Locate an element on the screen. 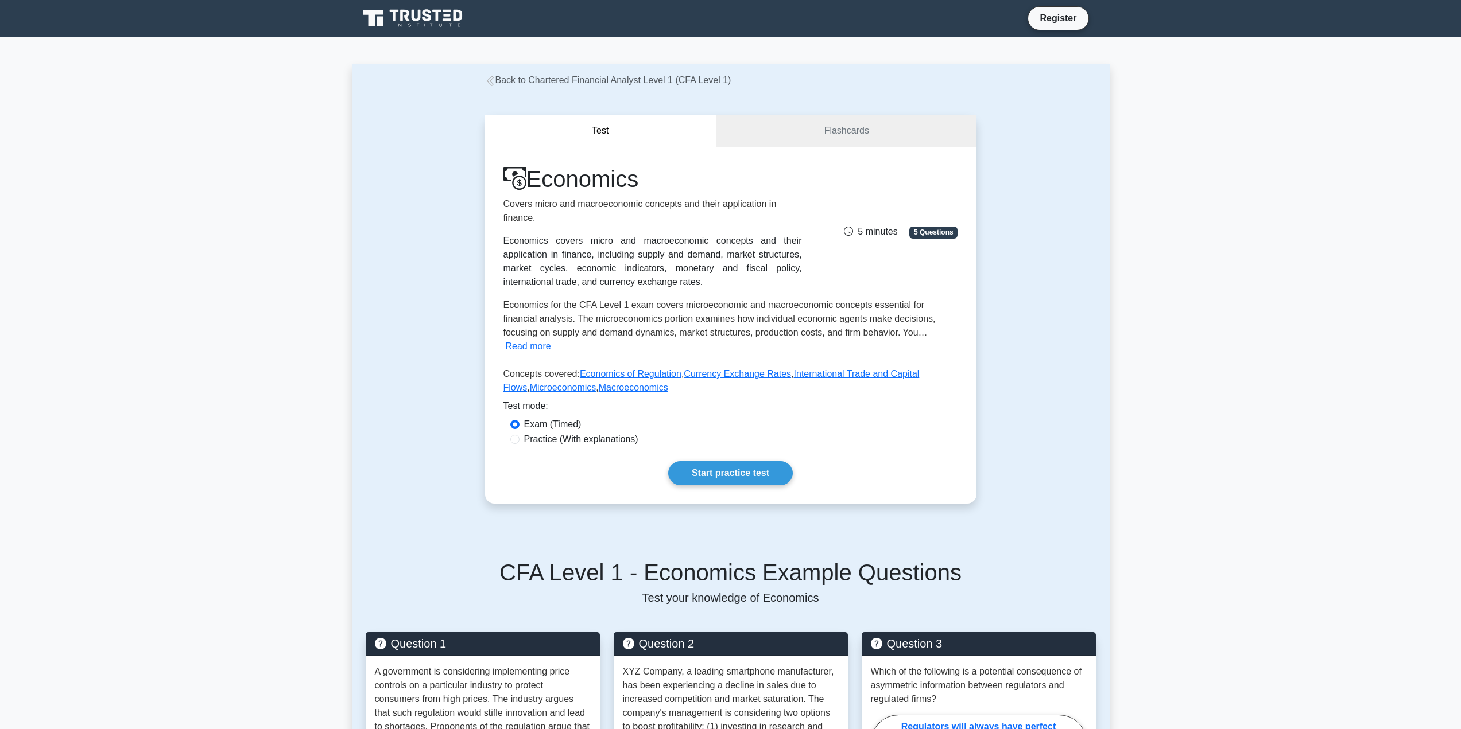 The width and height of the screenshot is (1461, 729). a: Flashcards is located at coordinates (846, 131).